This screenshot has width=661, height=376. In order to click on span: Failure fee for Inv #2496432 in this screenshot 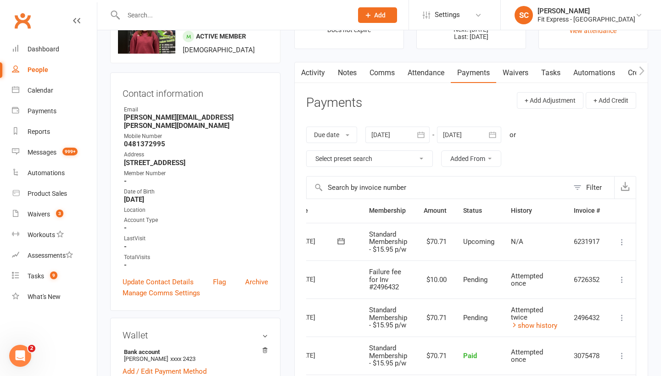, I will do `click(385, 279)`.